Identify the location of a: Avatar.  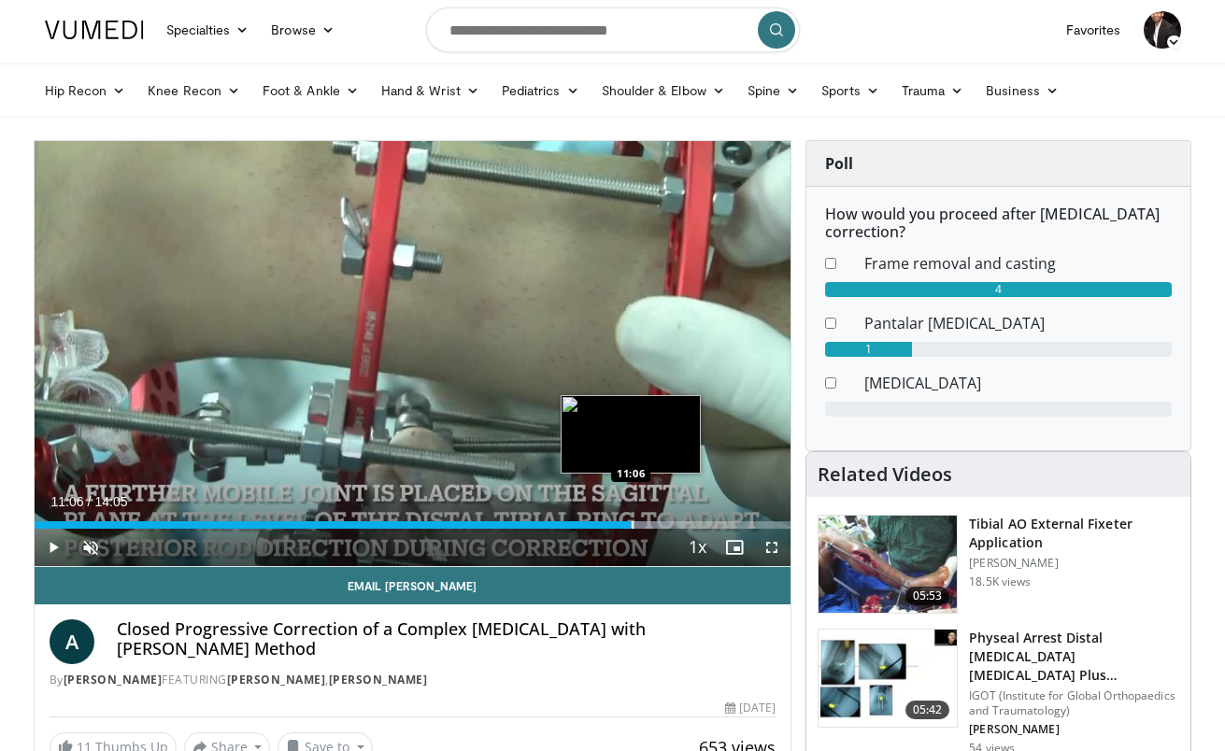
(1163, 30).